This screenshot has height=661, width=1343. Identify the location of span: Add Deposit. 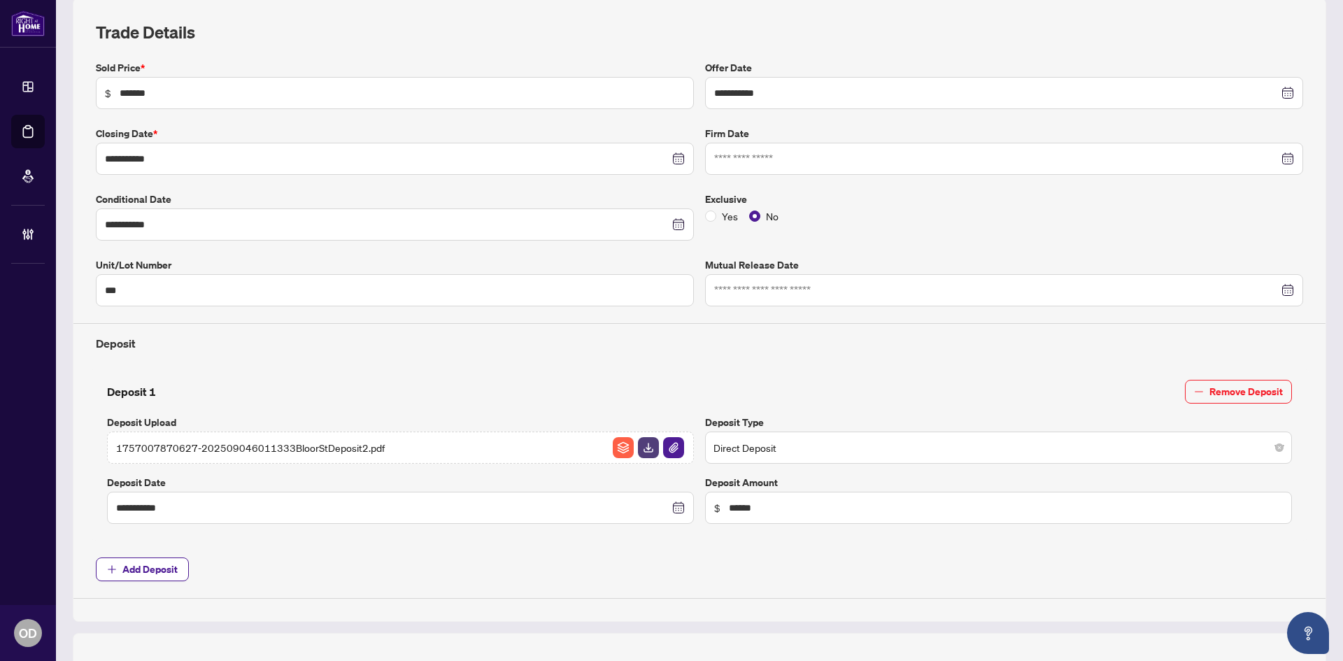
(150, 569).